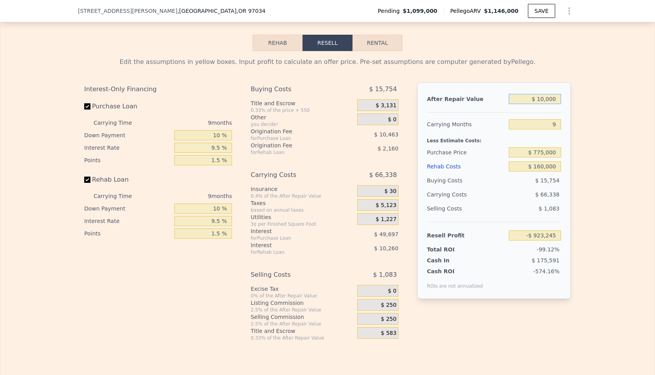  What do you see at coordinates (387, 149) in the screenshot?
I see `span: $ 2,160` at bounding box center [387, 149].